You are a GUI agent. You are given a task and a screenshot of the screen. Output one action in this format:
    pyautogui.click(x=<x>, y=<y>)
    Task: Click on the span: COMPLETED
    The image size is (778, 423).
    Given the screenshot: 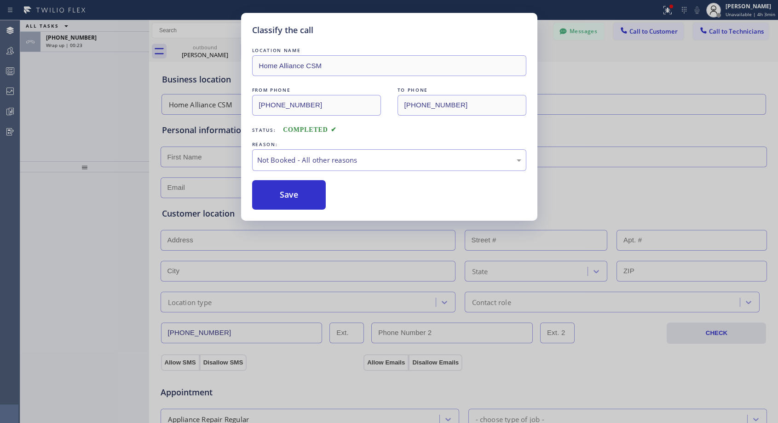 What is the action you would take?
    pyautogui.click(x=310, y=129)
    